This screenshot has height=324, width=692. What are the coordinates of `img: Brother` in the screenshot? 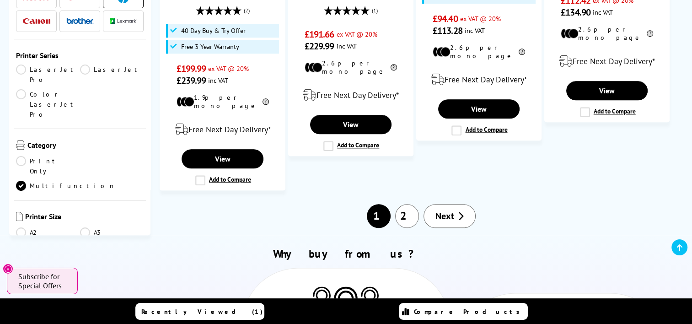 It's located at (80, 21).